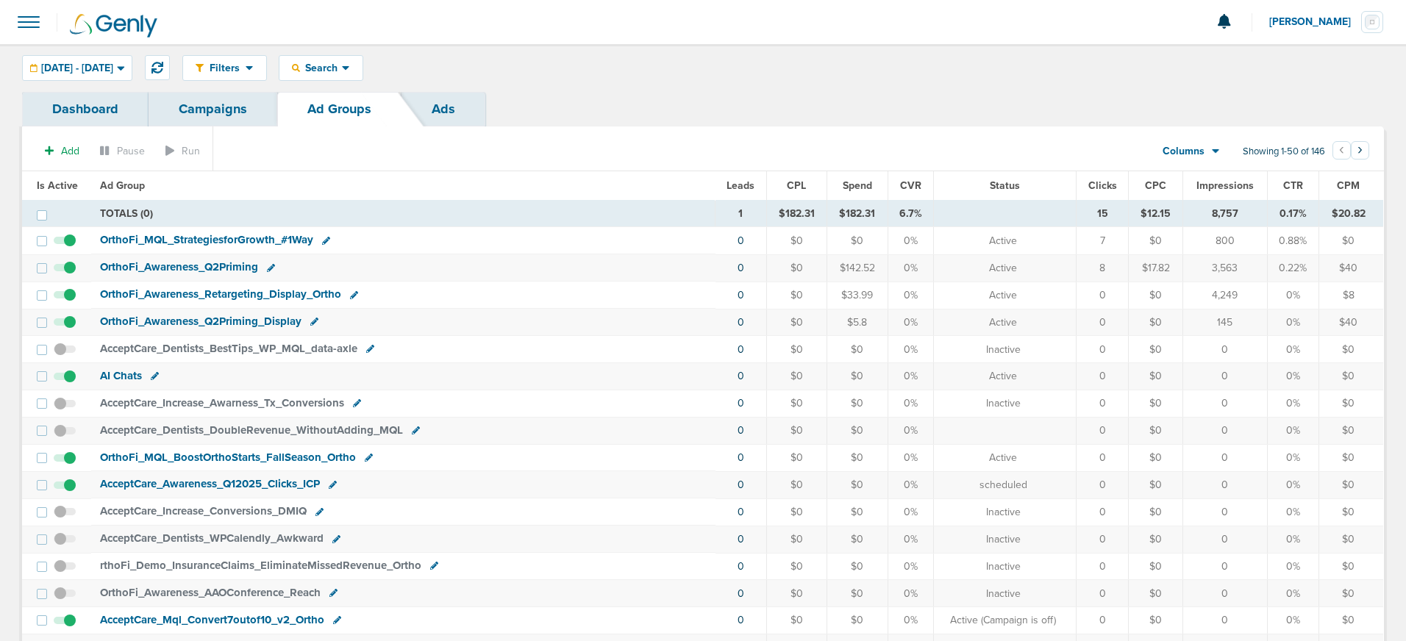  I want to click on span: Status, so click(1004, 185).